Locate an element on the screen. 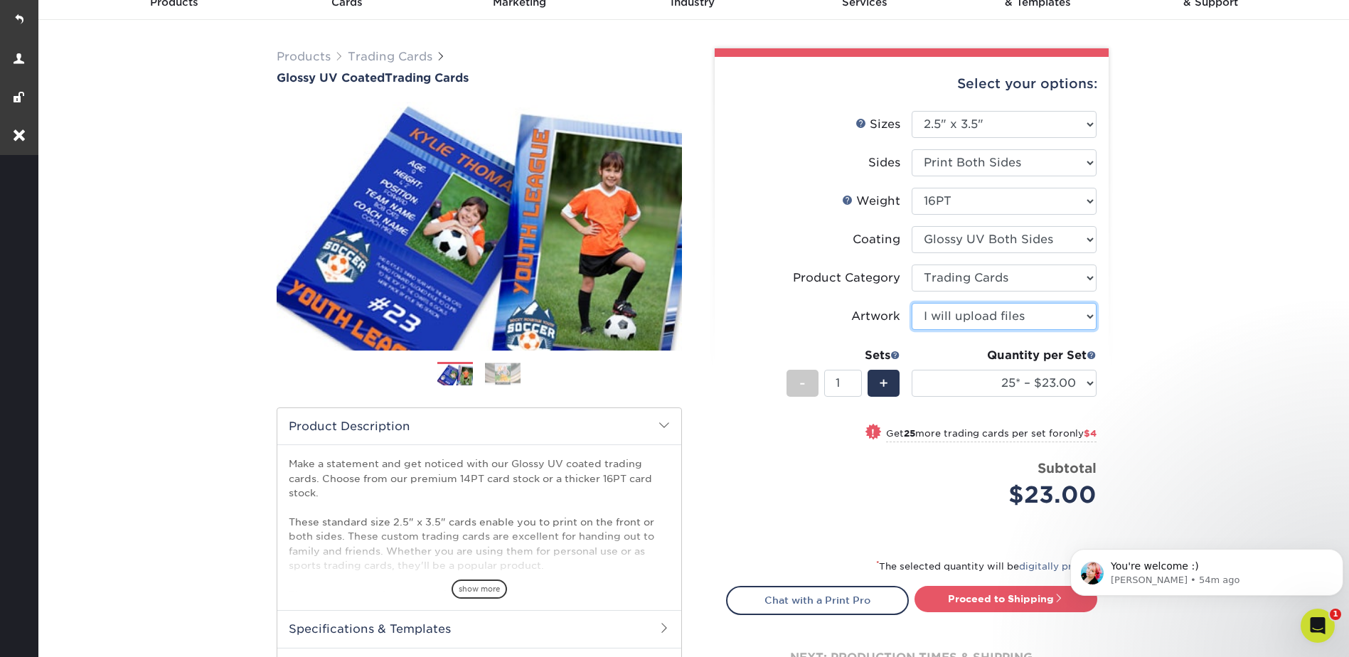 This screenshot has width=1349, height=657. div: Sides is located at coordinates (884, 163).